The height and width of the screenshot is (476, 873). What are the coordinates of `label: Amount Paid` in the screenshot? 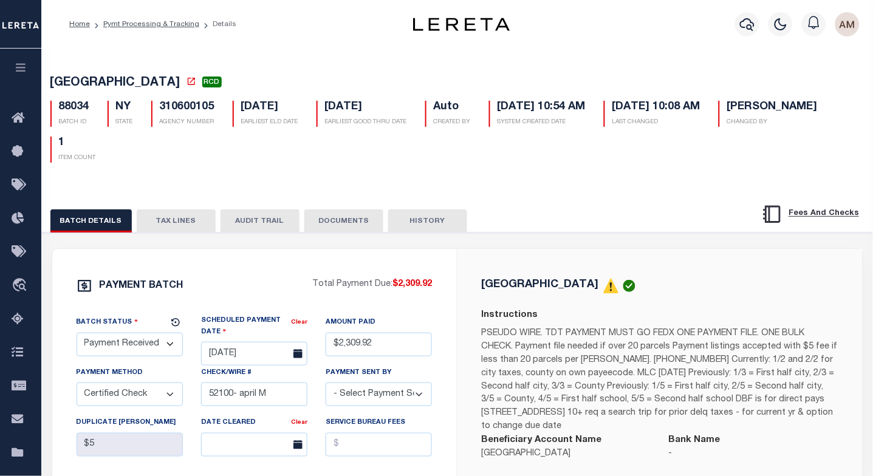 It's located at (351, 323).